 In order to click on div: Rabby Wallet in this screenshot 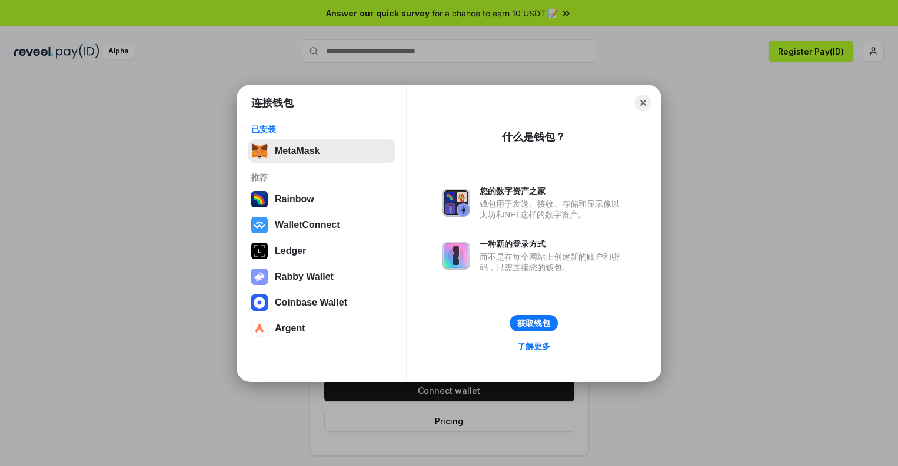, I will do `click(304, 277)`.